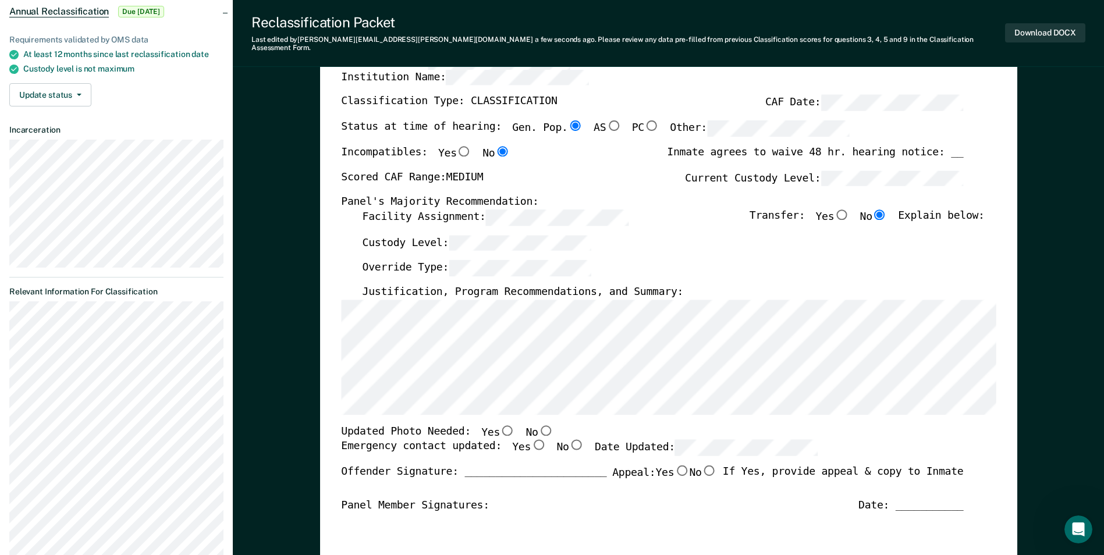  Describe the element at coordinates (123, 69) in the screenshot. I see `div: Custody level is not` at that location.